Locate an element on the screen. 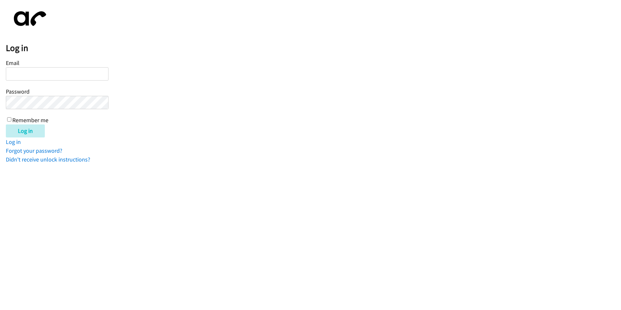 This screenshot has width=621, height=310. input: Log in is located at coordinates (25, 131).